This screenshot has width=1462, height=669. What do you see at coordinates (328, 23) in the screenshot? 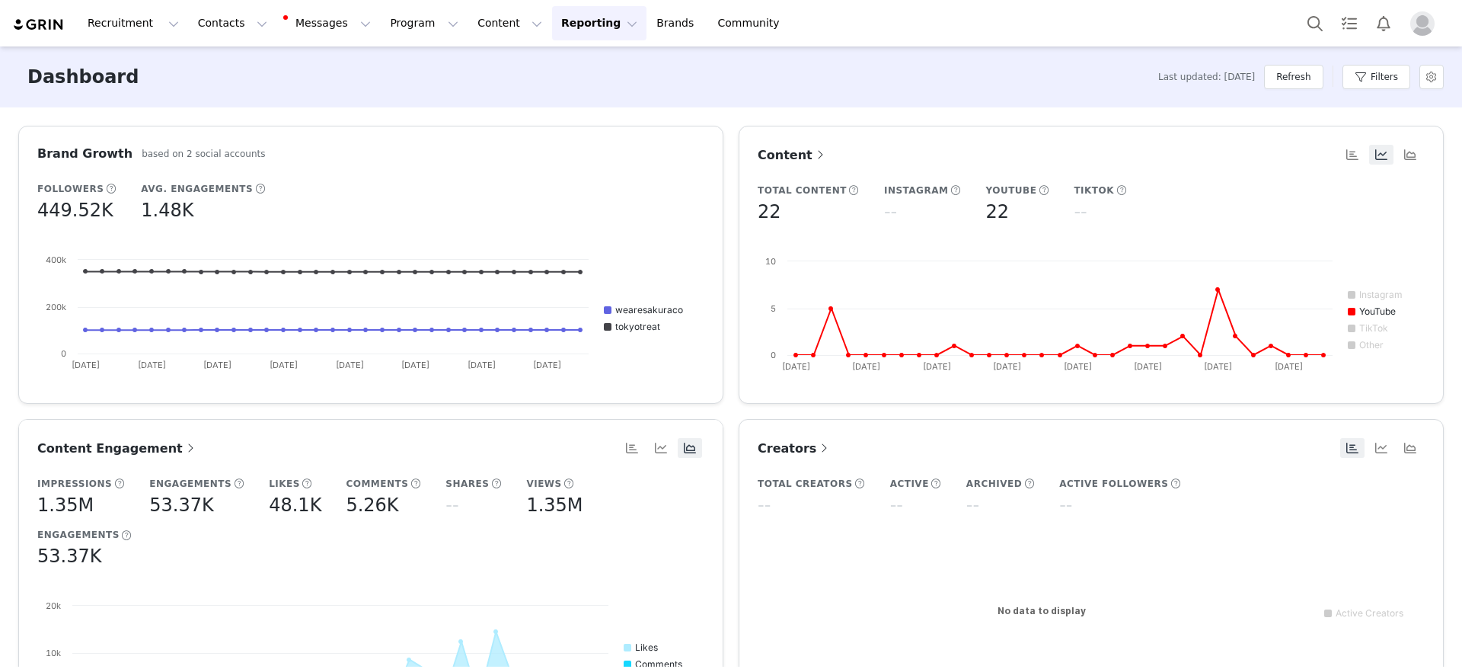
I see `button: Messages` at bounding box center [328, 23].